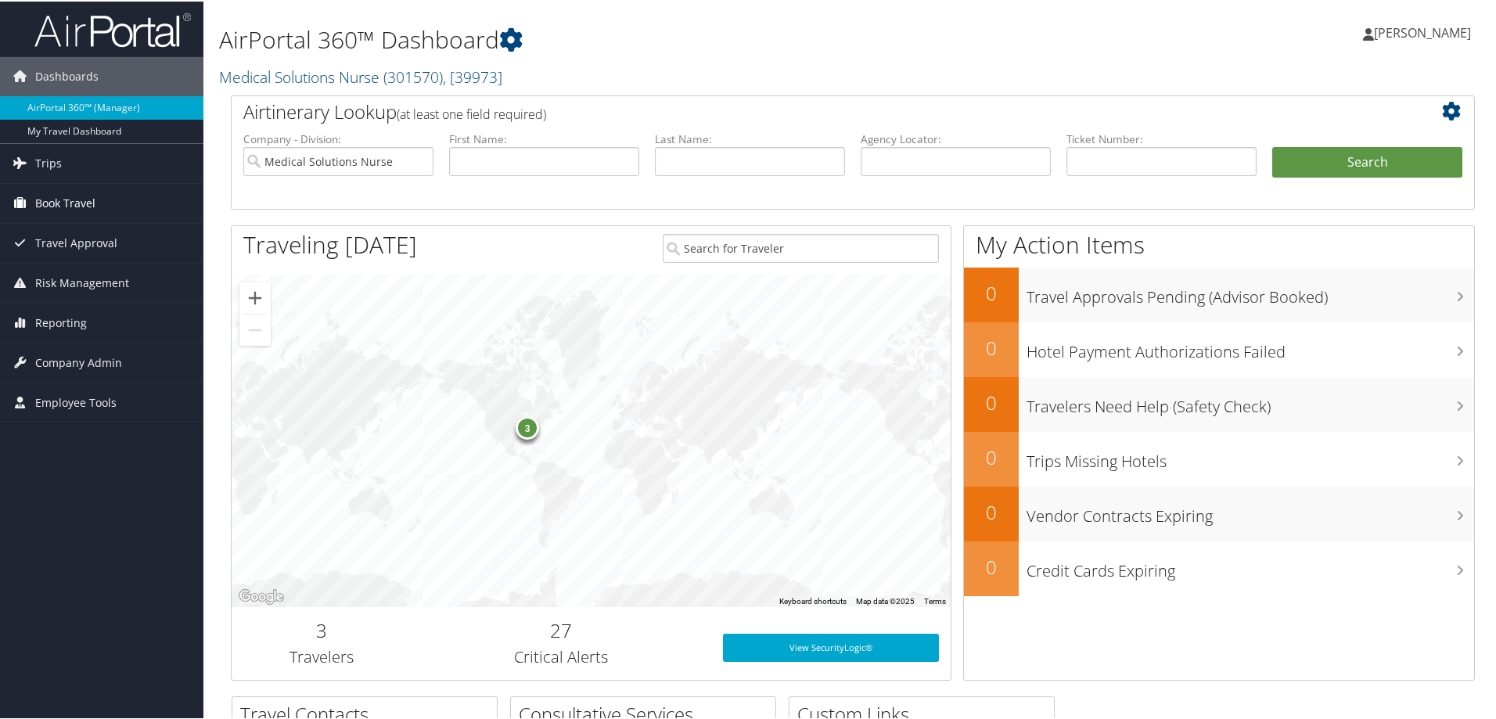  I want to click on div: 3, so click(527, 426).